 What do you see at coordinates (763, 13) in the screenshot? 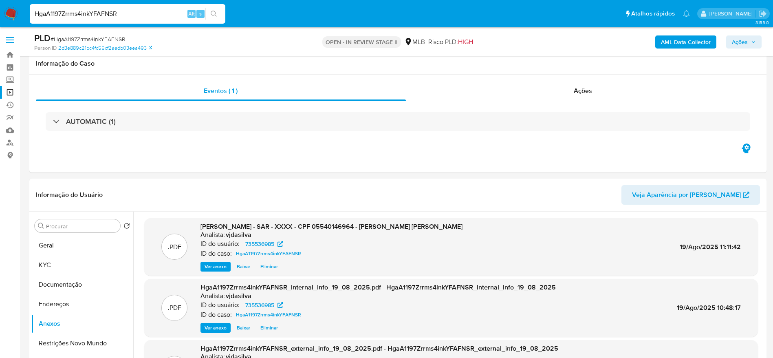
I see `a: Sair` at bounding box center [763, 13].